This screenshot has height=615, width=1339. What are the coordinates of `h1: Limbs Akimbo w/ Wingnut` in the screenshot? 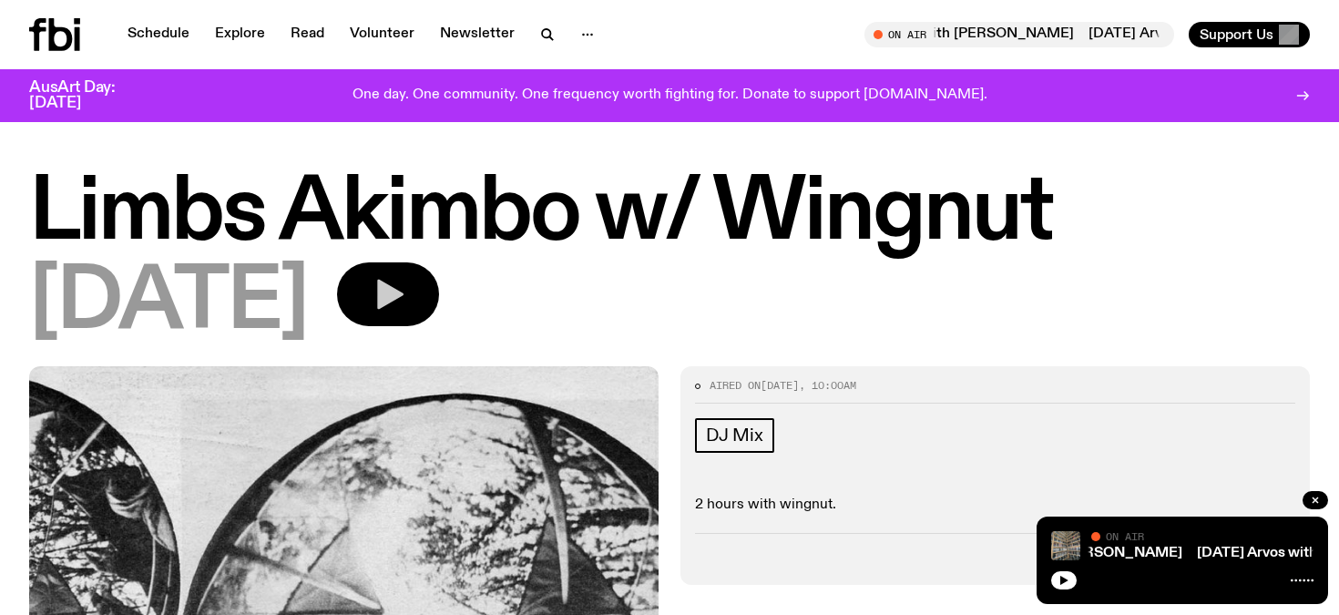 It's located at (669, 214).